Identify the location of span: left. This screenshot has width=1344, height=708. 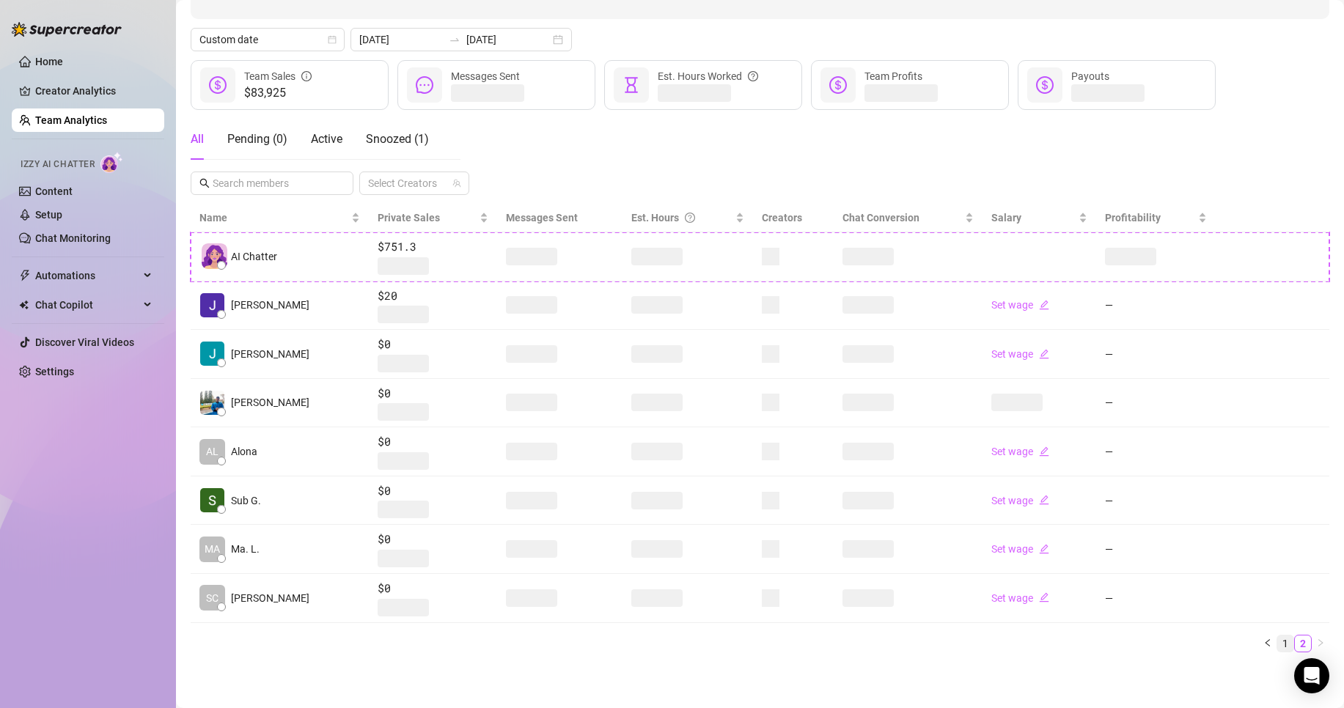
(1268, 643).